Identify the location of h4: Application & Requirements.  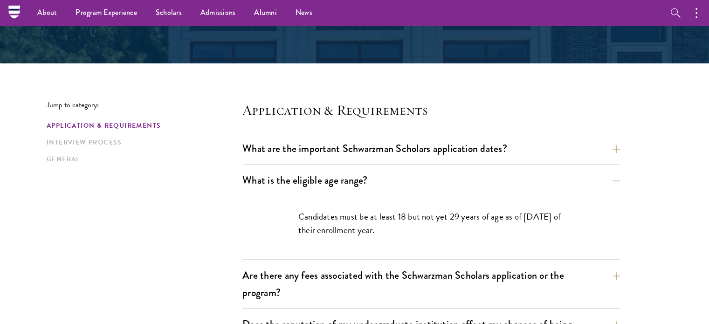
(431, 110).